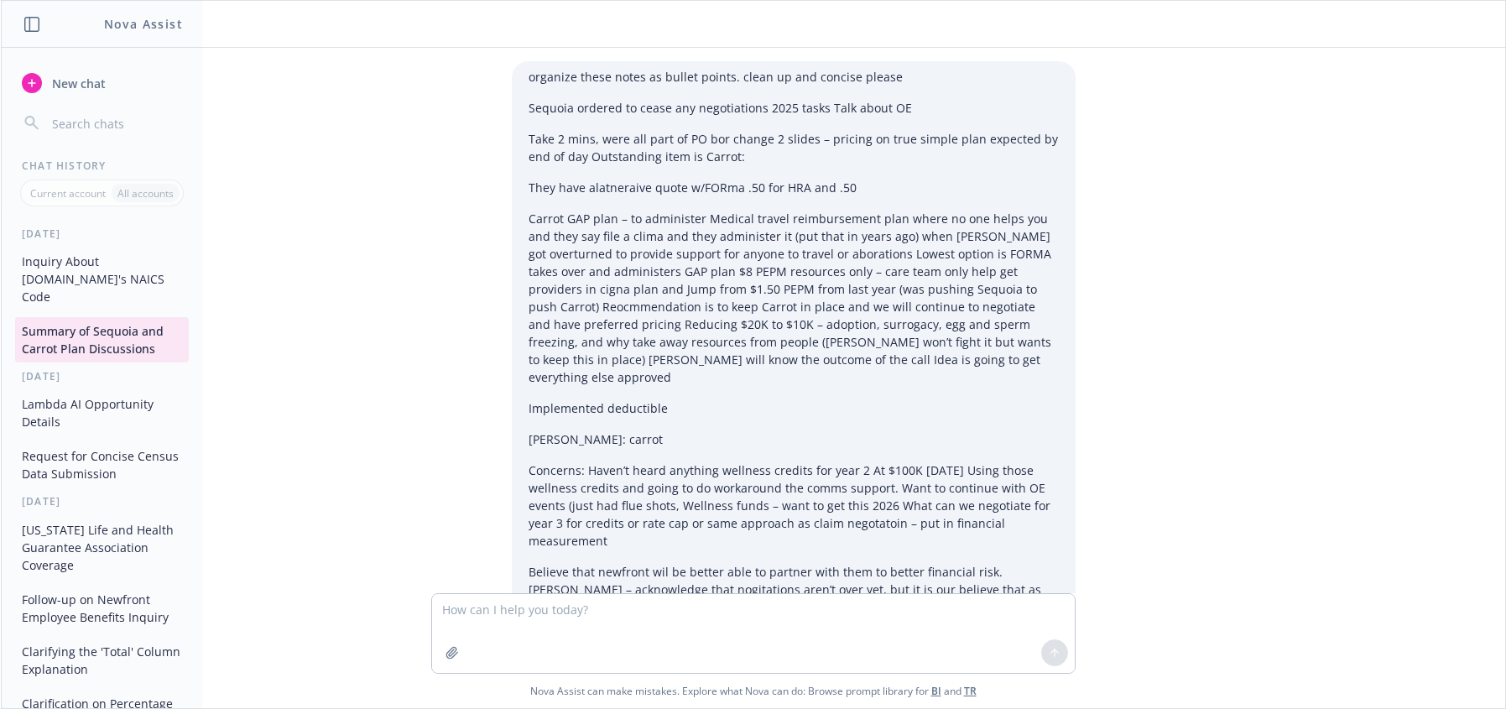  What do you see at coordinates (936, 691) in the screenshot?
I see `a: BI` at bounding box center [936, 691].